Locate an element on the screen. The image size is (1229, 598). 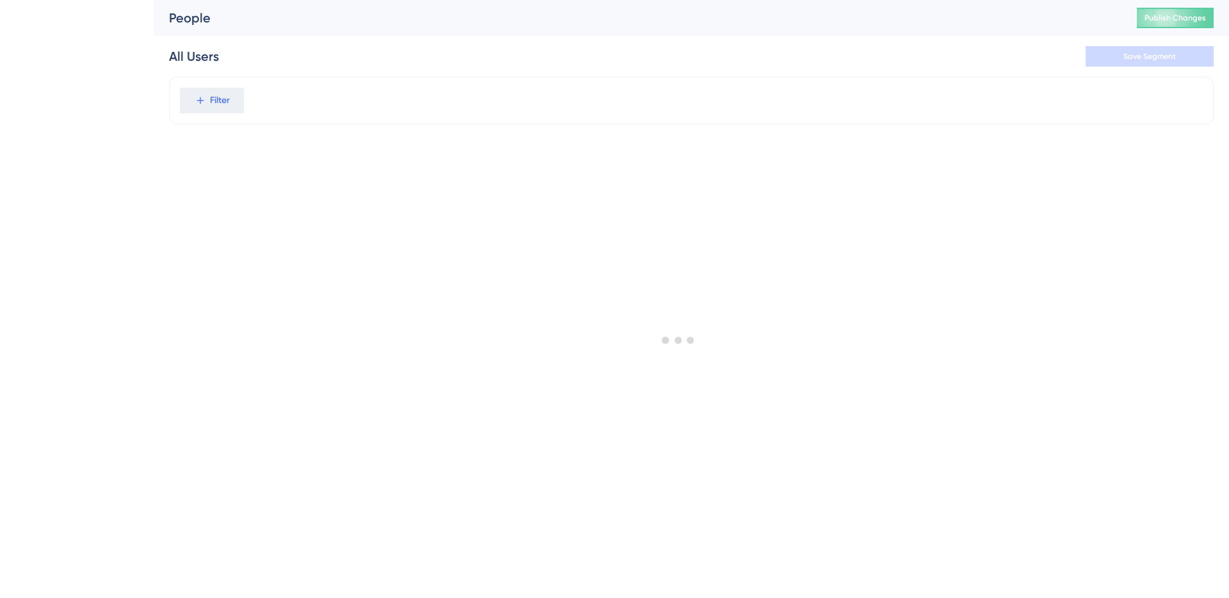
button: Save Segment is located at coordinates (1149, 56).